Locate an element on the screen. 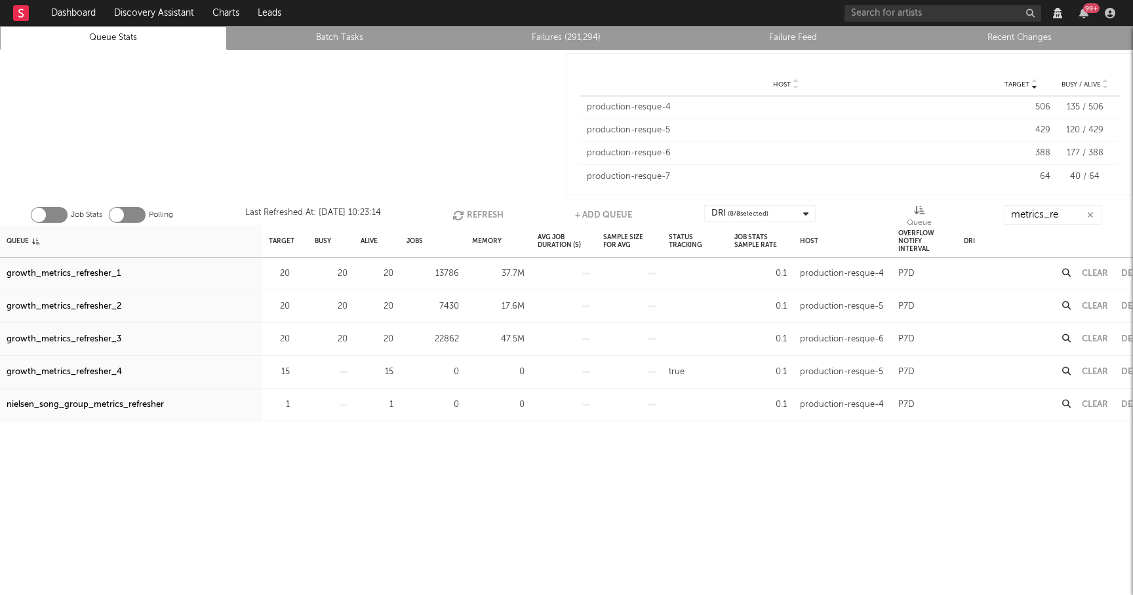  div: Jobs is located at coordinates (414, 241).